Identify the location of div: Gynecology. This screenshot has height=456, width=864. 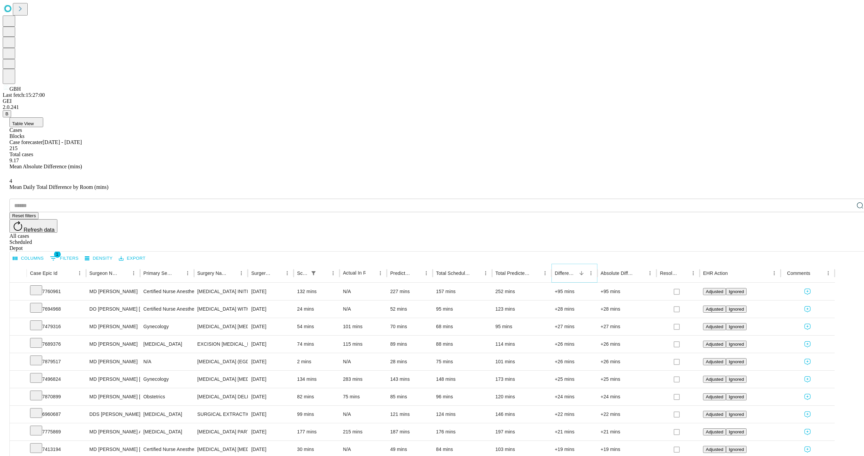
(167, 327).